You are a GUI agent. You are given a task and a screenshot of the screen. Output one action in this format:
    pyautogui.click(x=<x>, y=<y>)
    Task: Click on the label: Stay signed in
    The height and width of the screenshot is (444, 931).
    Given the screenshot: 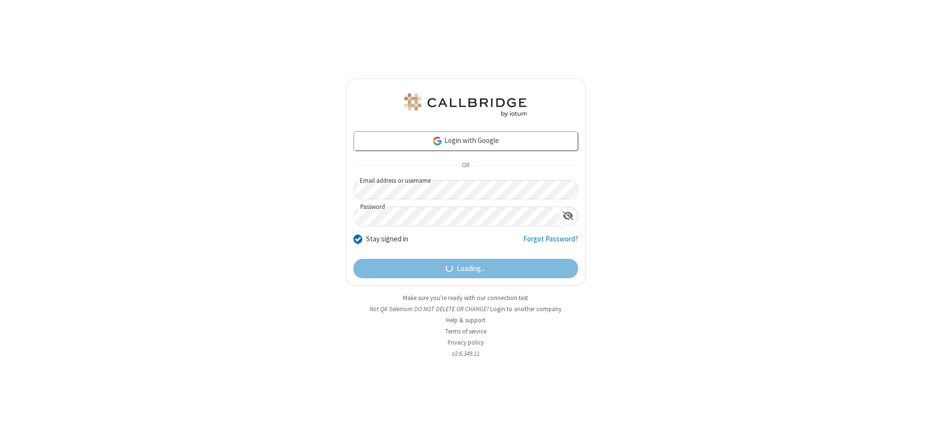 What is the action you would take?
    pyautogui.click(x=387, y=239)
    